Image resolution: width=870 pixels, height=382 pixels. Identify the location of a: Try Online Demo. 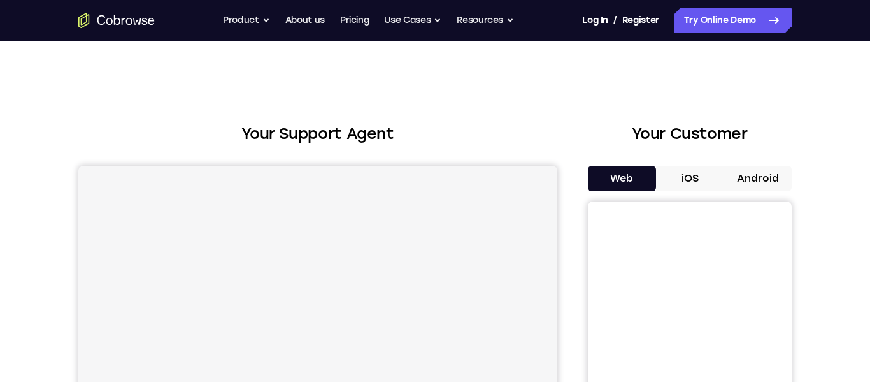
(733, 20).